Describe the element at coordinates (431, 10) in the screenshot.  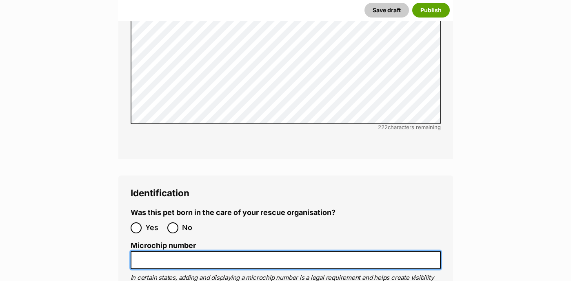
I see `button: Publish` at that location.